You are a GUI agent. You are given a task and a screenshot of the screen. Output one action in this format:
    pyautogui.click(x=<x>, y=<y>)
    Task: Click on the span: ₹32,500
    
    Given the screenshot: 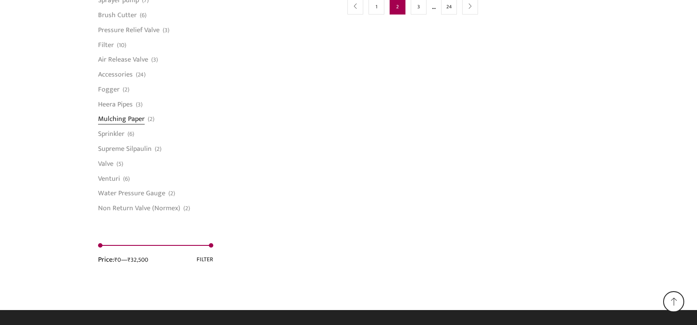 What is the action you would take?
    pyautogui.click(x=138, y=259)
    